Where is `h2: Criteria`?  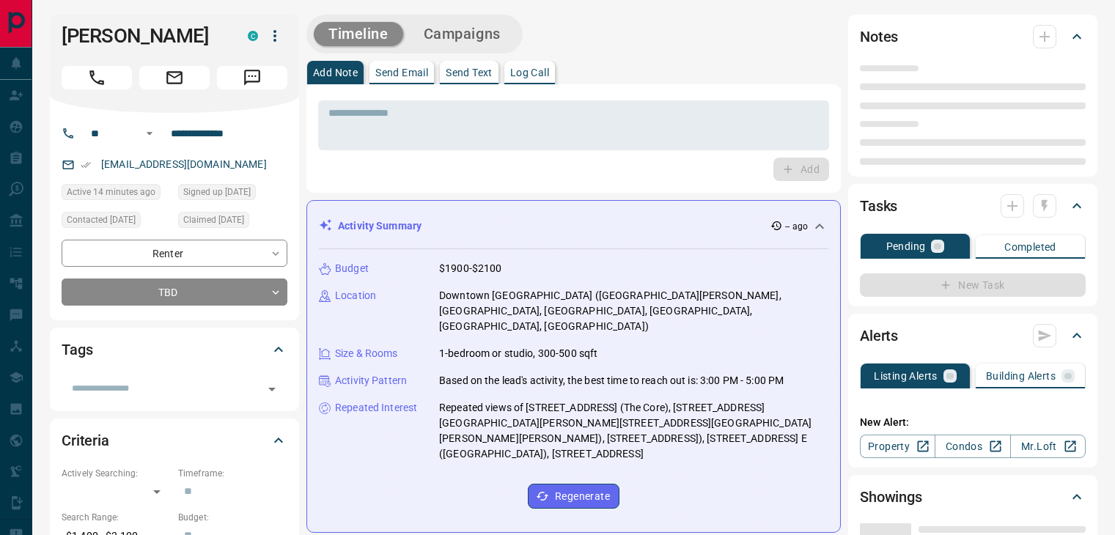 h2: Criteria is located at coordinates (85, 441).